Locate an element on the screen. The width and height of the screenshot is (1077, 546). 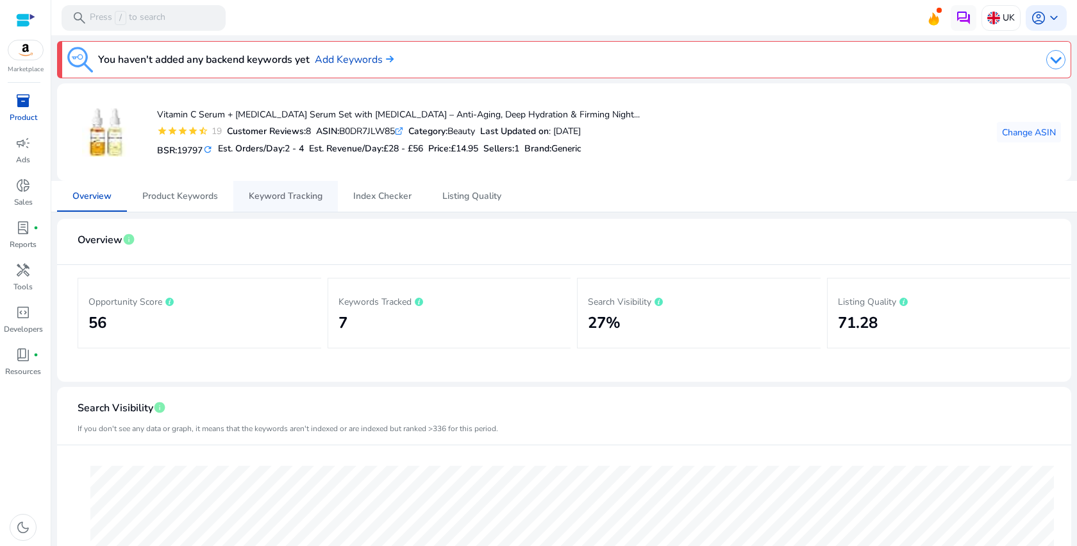
span: Search Visibility is located at coordinates (115, 408).